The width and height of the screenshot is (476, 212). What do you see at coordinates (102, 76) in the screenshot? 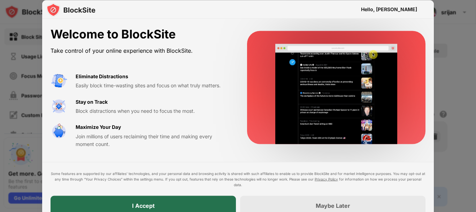
I see `div: Eliminate Distractions` at bounding box center [102, 76].